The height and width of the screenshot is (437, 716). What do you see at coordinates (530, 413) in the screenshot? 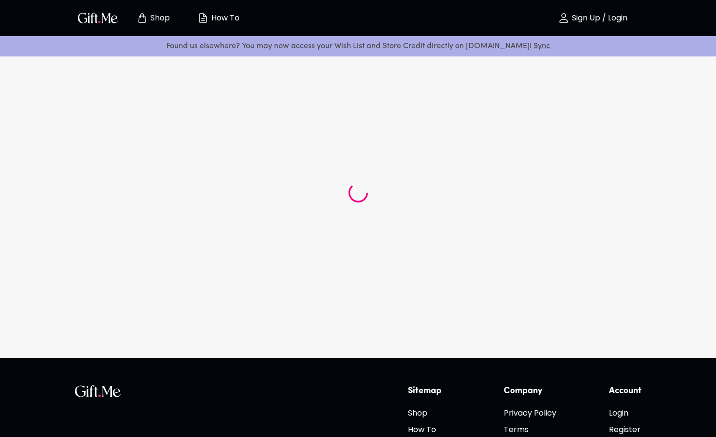
I see `h6: Privacy Policy` at bounding box center [530, 413].